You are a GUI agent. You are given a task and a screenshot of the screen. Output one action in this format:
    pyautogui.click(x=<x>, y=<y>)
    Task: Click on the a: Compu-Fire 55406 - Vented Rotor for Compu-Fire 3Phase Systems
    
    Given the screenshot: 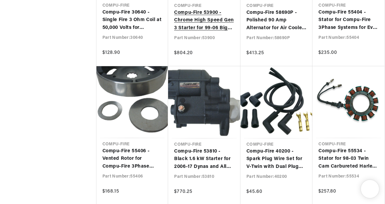 What is the action you would take?
    pyautogui.click(x=132, y=159)
    